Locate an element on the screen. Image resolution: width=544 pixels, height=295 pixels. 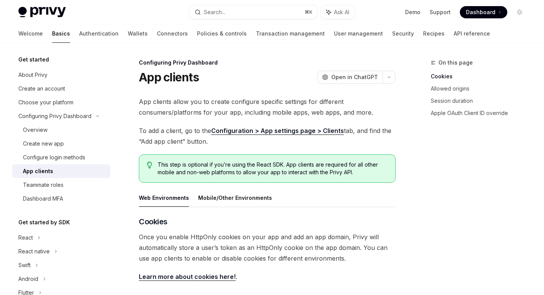
span: This step is optional if you’re using the React SDK. App clients are required for all other mobil... is located at coordinates (273, 169).